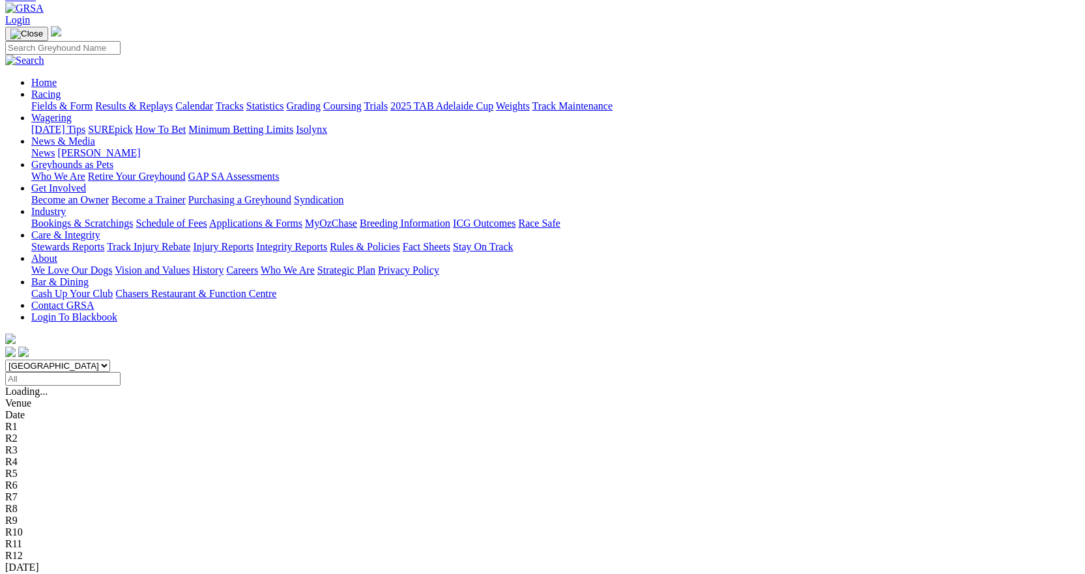 Image resolution: width=1085 pixels, height=574 pixels. What do you see at coordinates (555, 177) in the screenshot?
I see `div: Greyhounds as Pets` at bounding box center [555, 177].